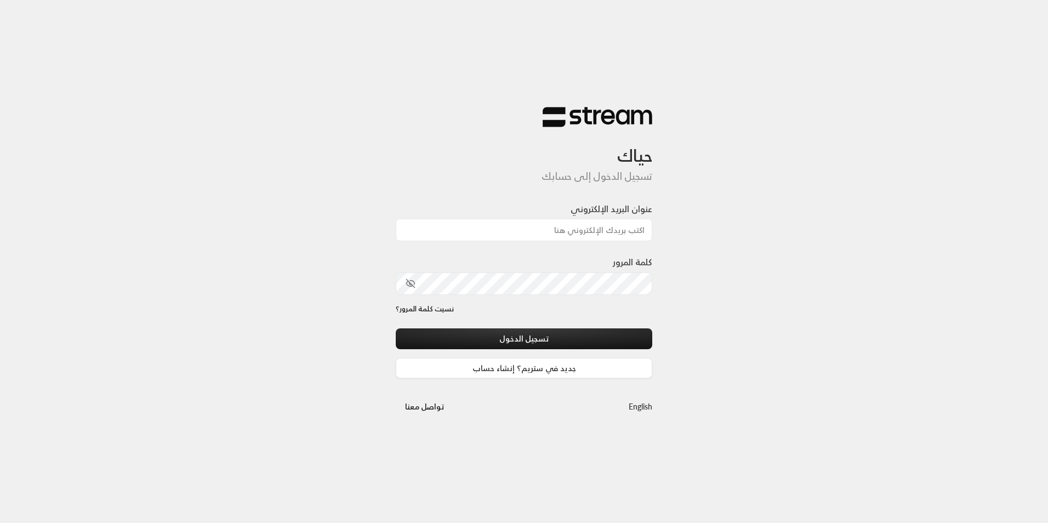 The width and height of the screenshot is (1048, 523). I want to click on a: English, so click(640, 406).